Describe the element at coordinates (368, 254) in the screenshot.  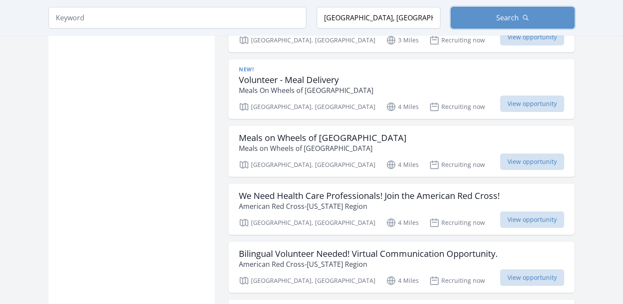
I see `h3: Bilingual Volunteer Needed! Virtual Communication Opportunity.` at that location.